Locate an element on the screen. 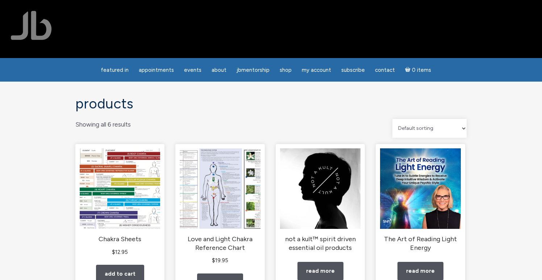  a: featured in is located at coordinates (114, 70).